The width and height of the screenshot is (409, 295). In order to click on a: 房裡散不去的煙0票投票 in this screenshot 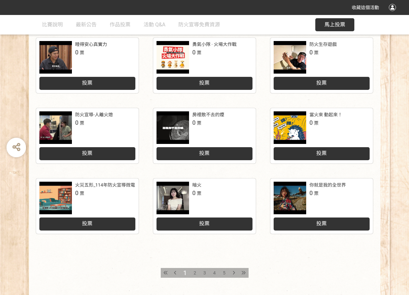, I will do `click(205, 136)`.